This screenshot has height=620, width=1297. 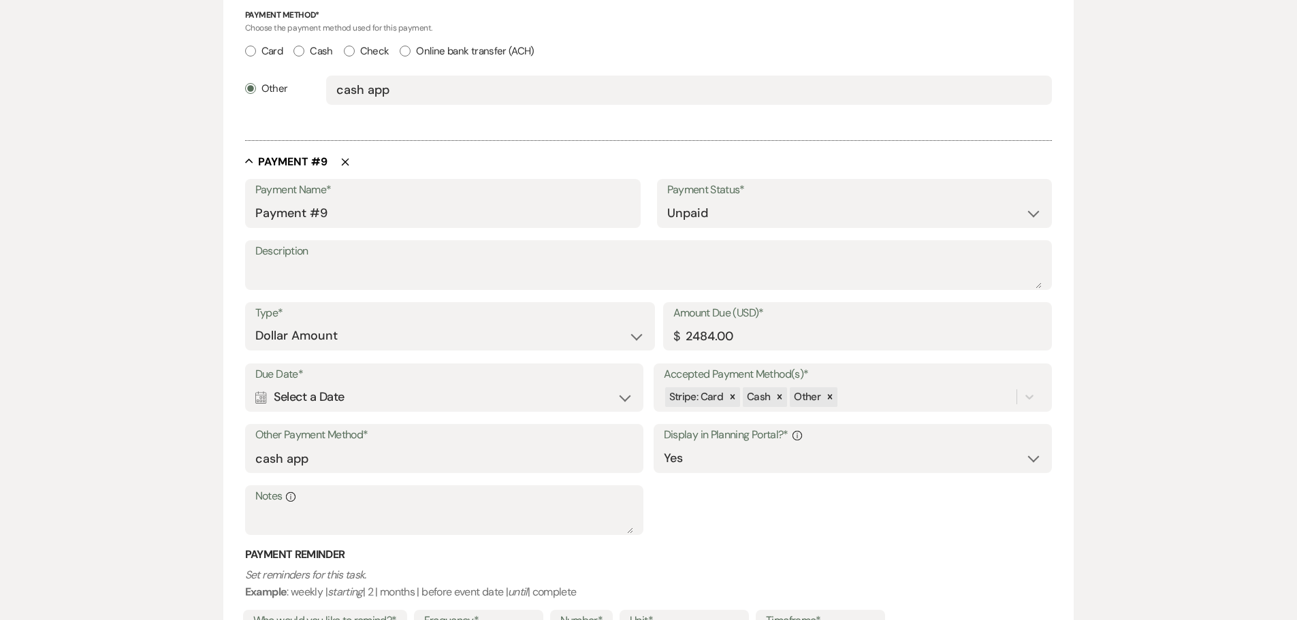 I want to click on span: Choose the payment method used for this payment., so click(x=338, y=28).